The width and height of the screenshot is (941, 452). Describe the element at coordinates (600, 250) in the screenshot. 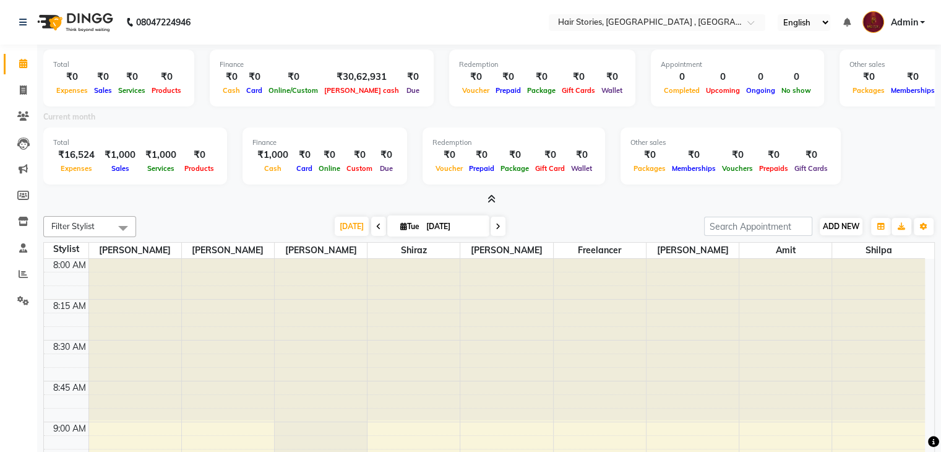

I see `span: Freelancer` at that location.